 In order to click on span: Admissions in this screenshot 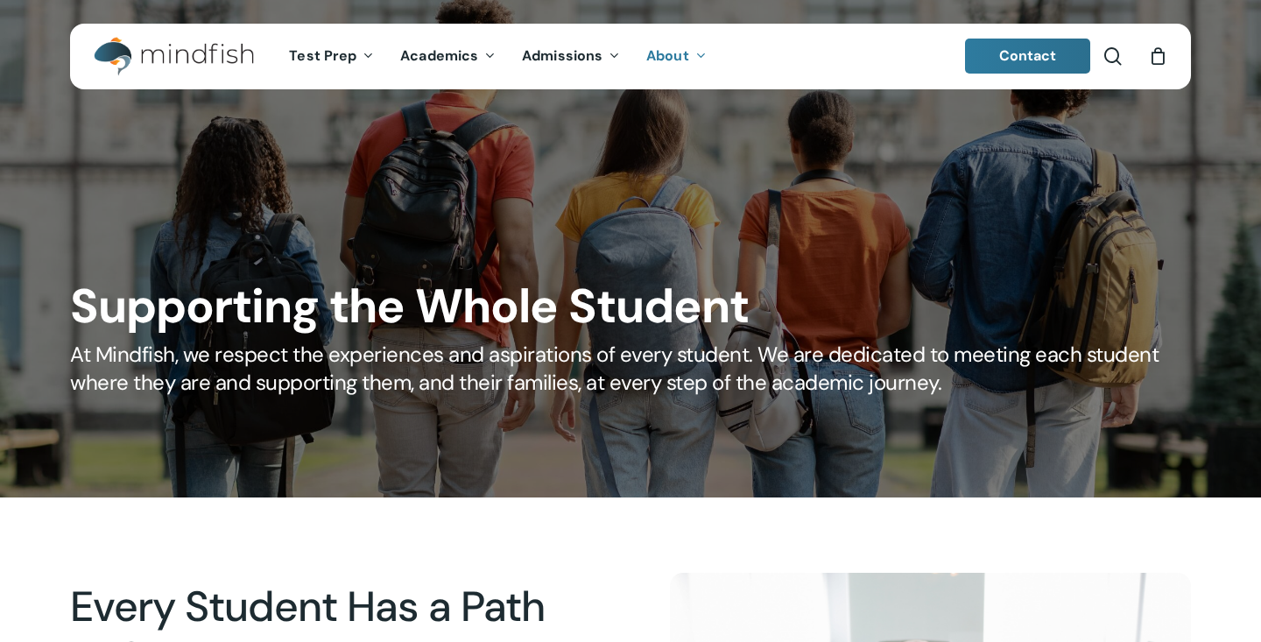, I will do `click(562, 55)`.